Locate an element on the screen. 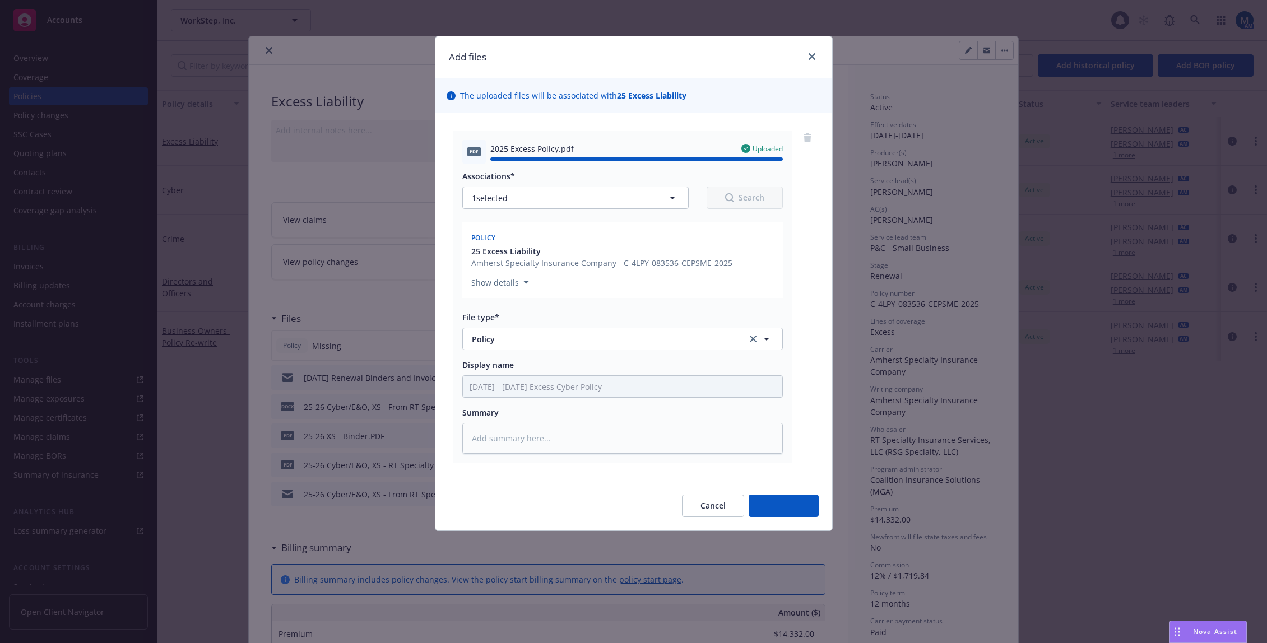 The image size is (1267, 643). button: Cancel is located at coordinates (713, 506).